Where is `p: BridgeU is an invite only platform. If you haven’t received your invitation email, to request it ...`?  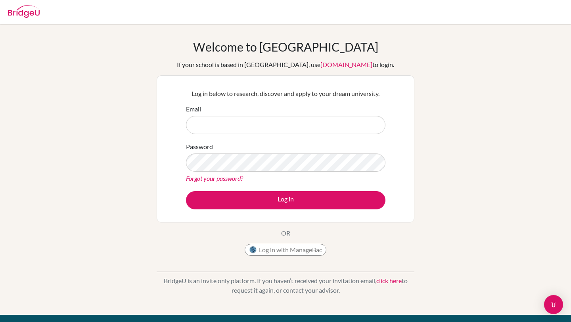 p: BridgeU is an invite only platform. If you haven’t received your invitation email, to request it ... is located at coordinates (286, 286).